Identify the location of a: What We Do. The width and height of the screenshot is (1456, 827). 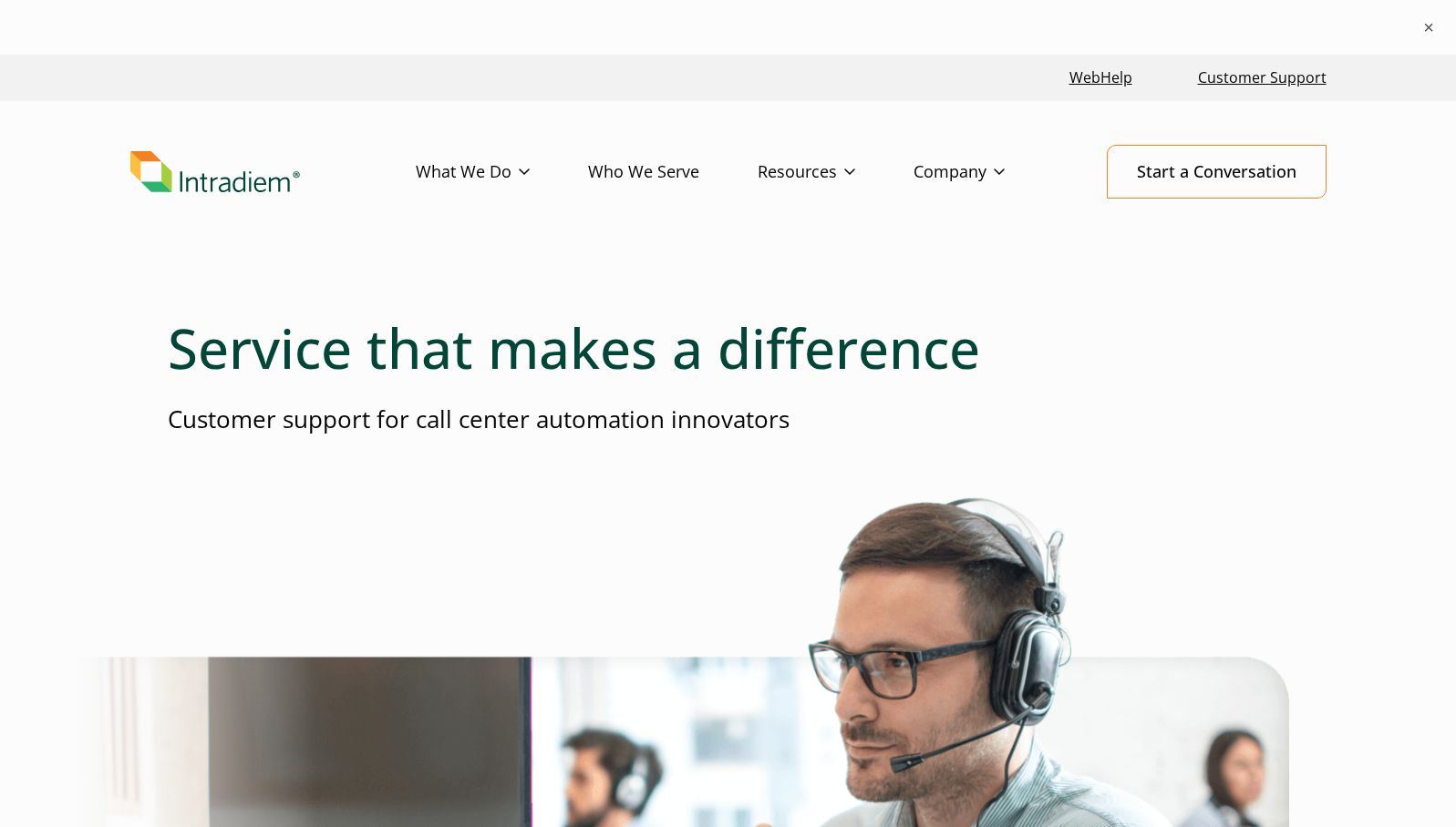
(501, 172).